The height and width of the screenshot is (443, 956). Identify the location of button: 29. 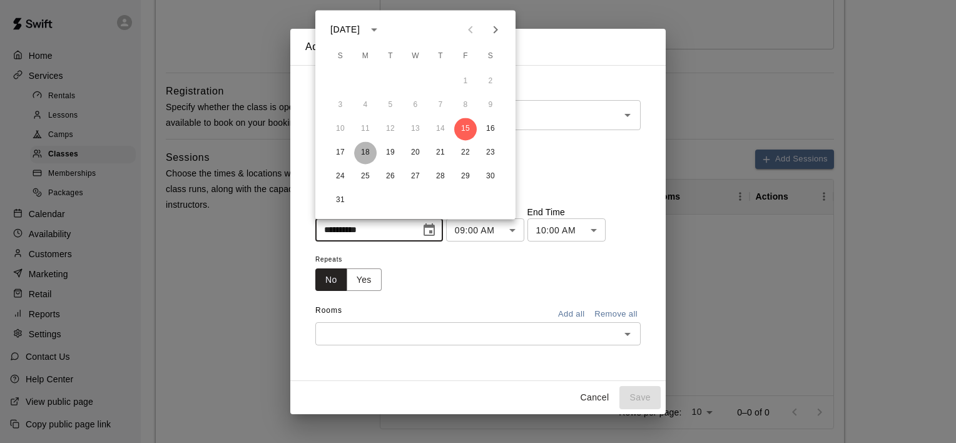
(465, 176).